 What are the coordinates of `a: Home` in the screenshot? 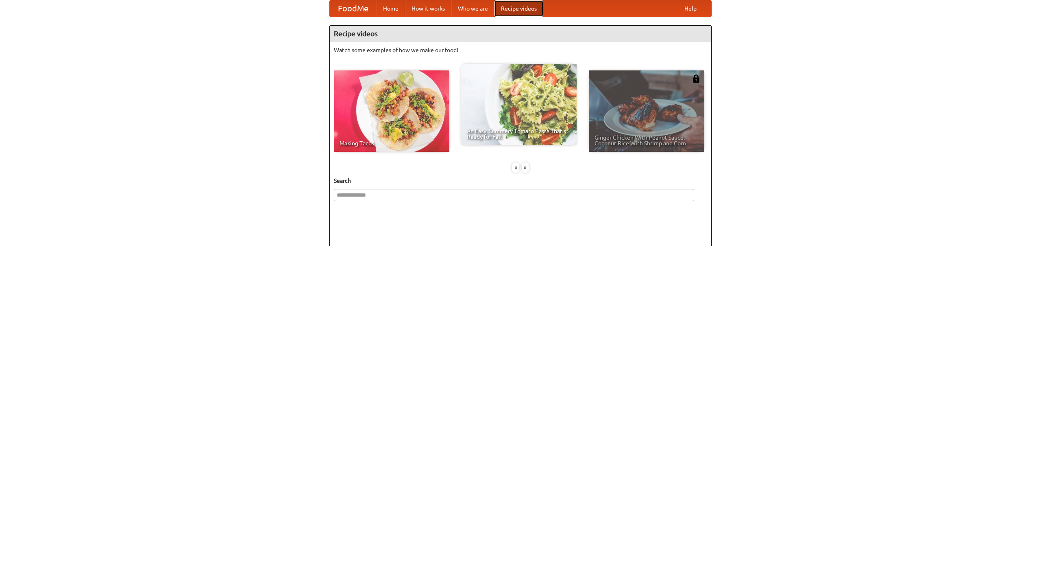 It's located at (391, 9).